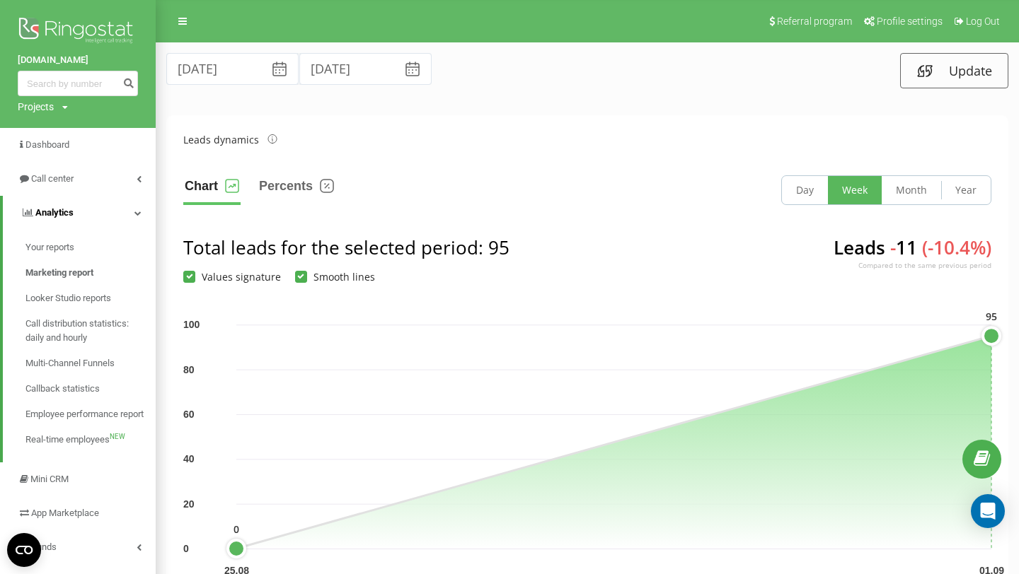  I want to click on button: Week, so click(855, 190).